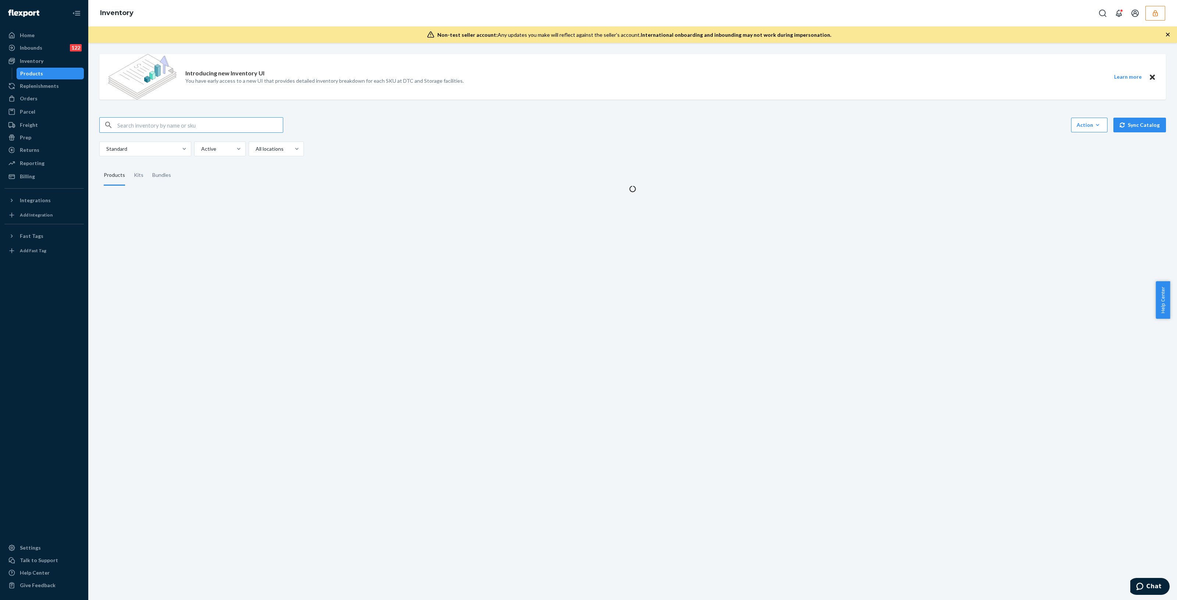 The height and width of the screenshot is (600, 1177). What do you see at coordinates (1103, 13) in the screenshot?
I see `button: Open Search Box` at bounding box center [1103, 13].